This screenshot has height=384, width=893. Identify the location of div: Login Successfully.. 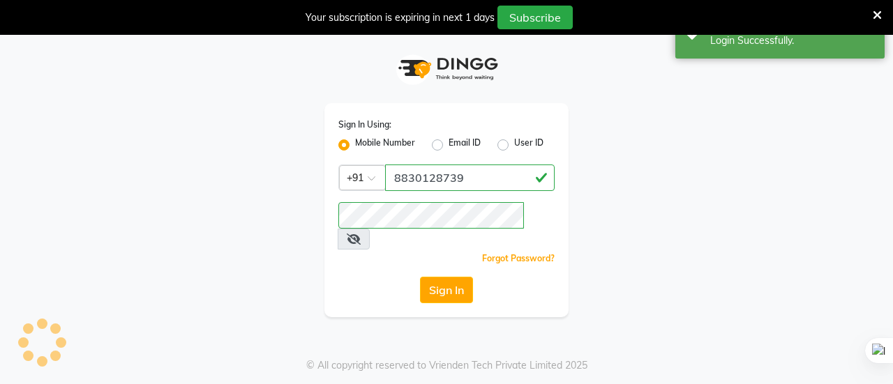
(792, 40).